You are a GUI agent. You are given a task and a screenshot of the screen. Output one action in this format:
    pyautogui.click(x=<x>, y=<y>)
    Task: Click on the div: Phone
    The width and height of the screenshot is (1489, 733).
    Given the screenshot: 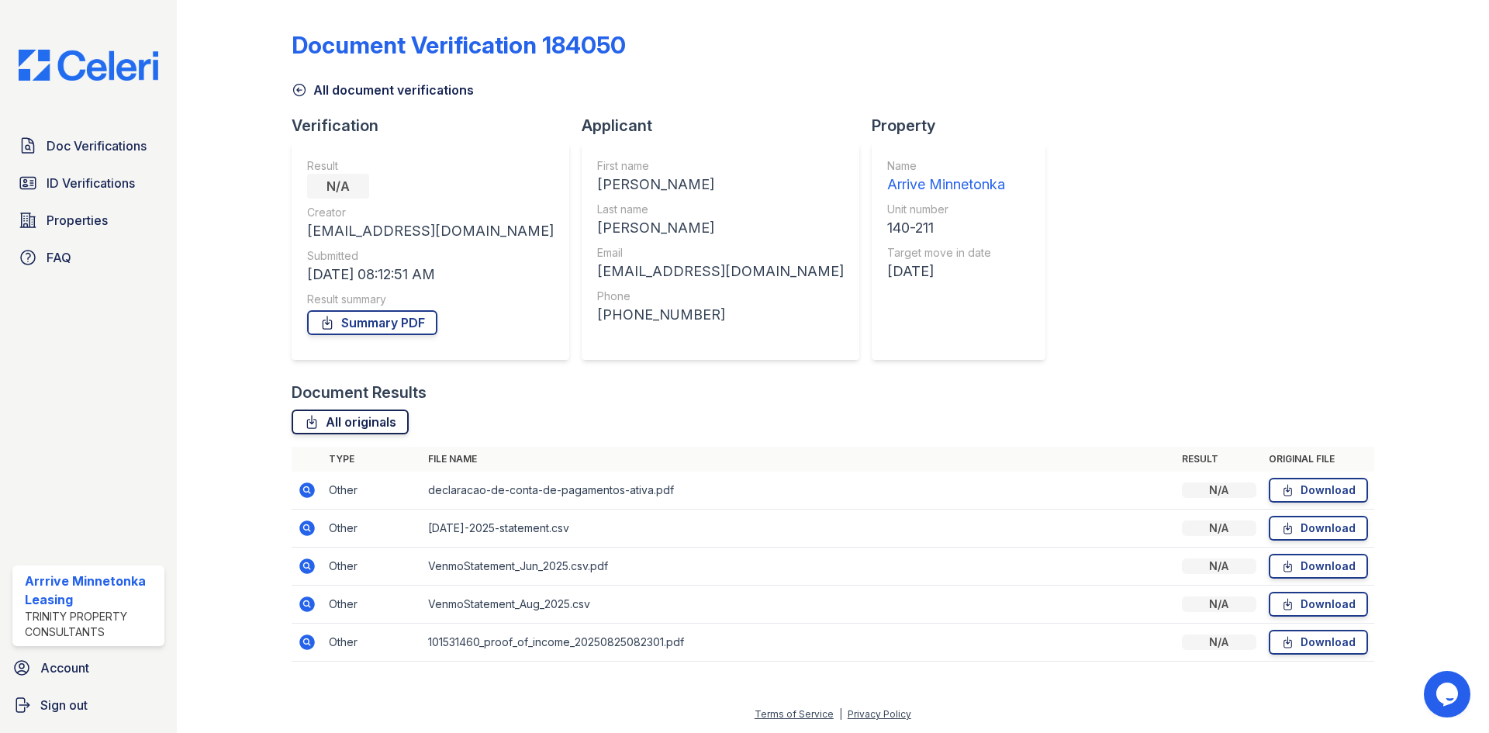 What is the action you would take?
    pyautogui.click(x=720, y=296)
    